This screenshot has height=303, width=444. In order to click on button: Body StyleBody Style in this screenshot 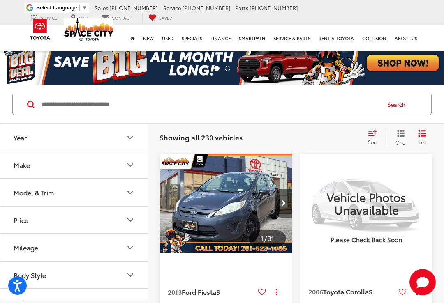, I will do `click(74, 275)`.